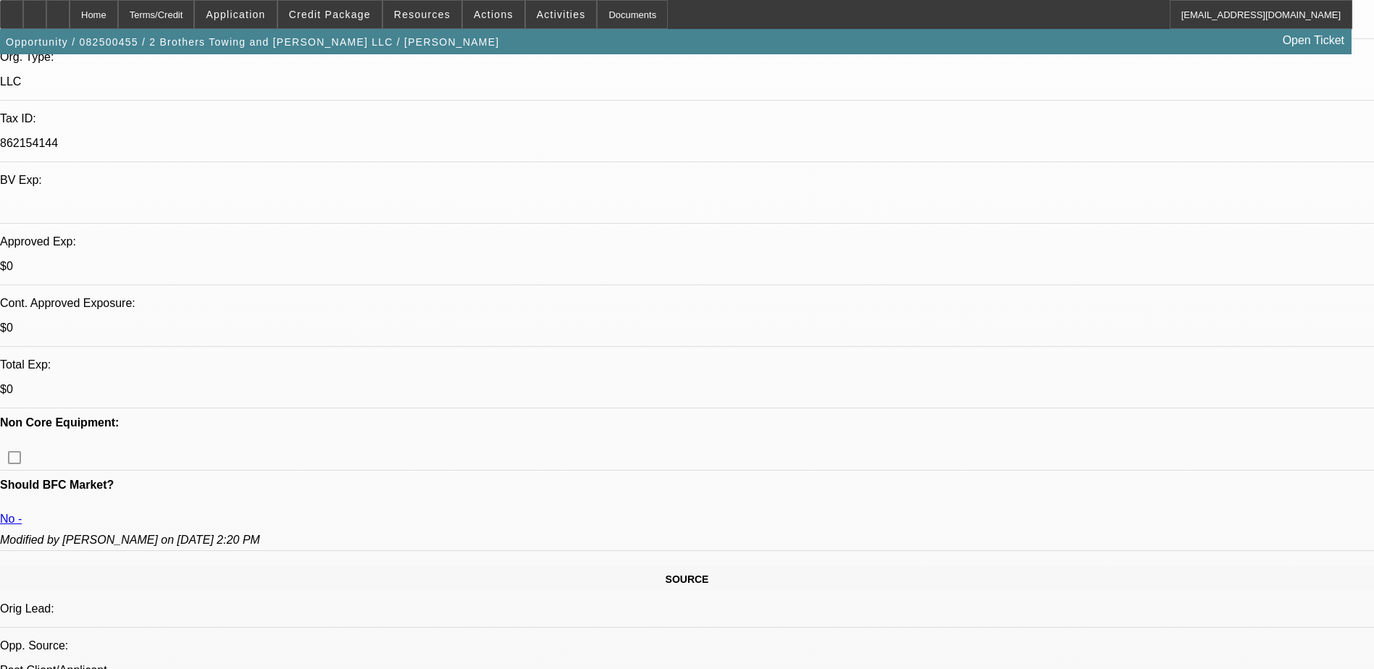 The height and width of the screenshot is (669, 1374). Describe the element at coordinates (493, 14) in the screenshot. I see `button: Actions` at that location.